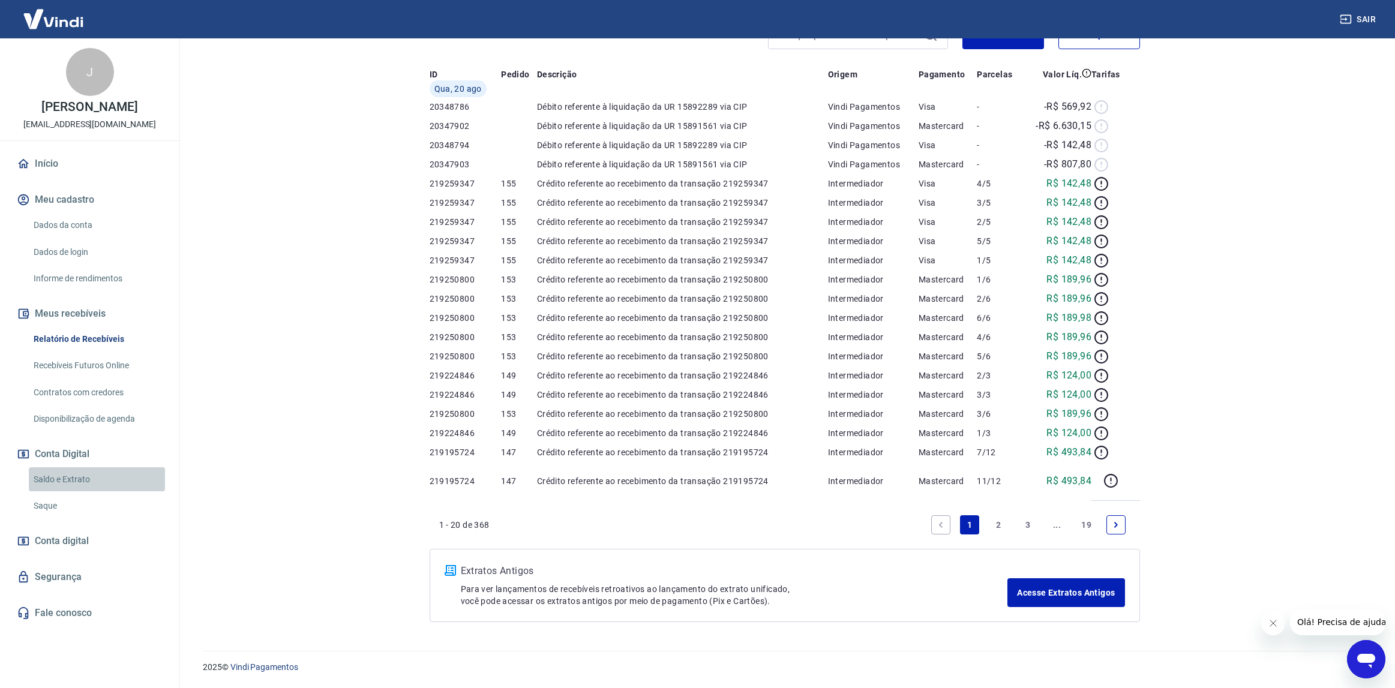  Describe the element at coordinates (53, 19) in the screenshot. I see `img: Vindi` at that location.